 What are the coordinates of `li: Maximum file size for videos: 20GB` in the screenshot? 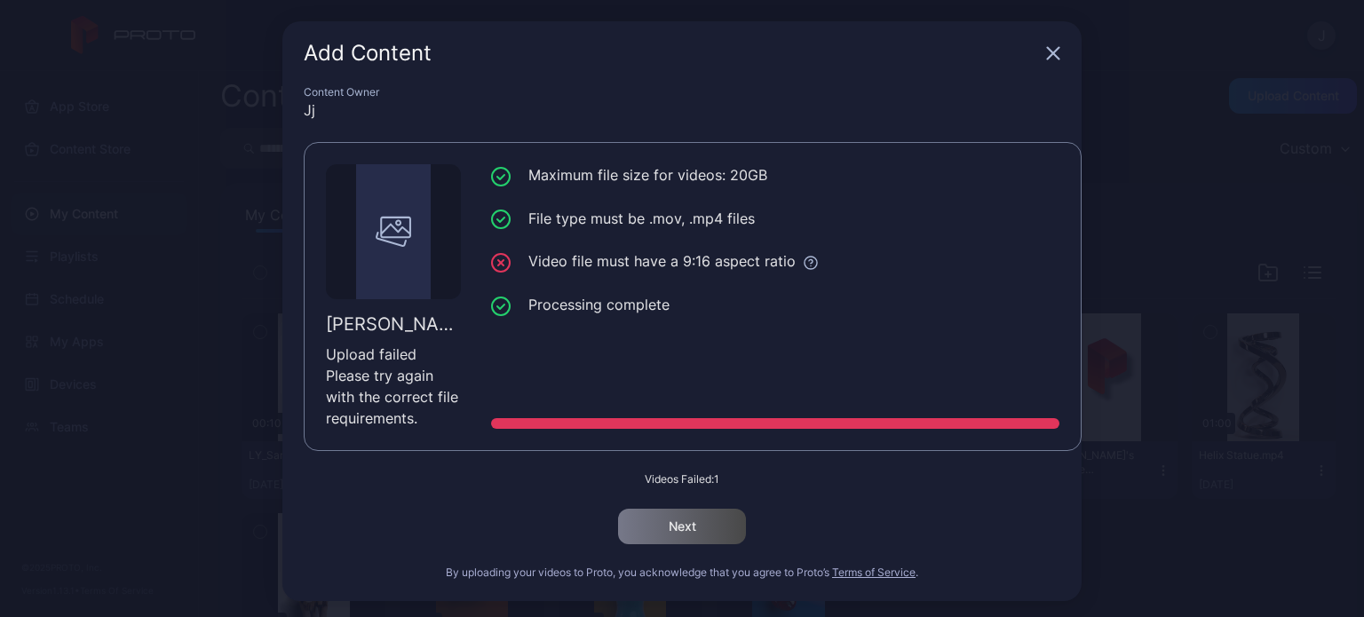 It's located at (775, 175).